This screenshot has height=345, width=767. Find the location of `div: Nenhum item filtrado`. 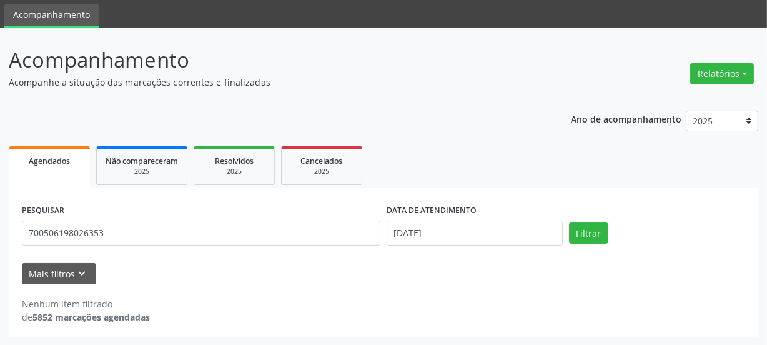

div: Nenhum item filtrado is located at coordinates (86, 303).